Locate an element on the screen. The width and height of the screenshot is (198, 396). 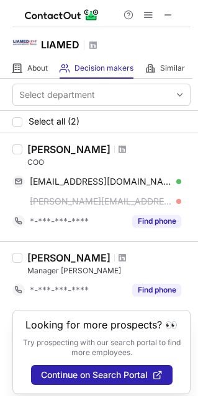
span: Continue on Search Portal is located at coordinates (94, 375).